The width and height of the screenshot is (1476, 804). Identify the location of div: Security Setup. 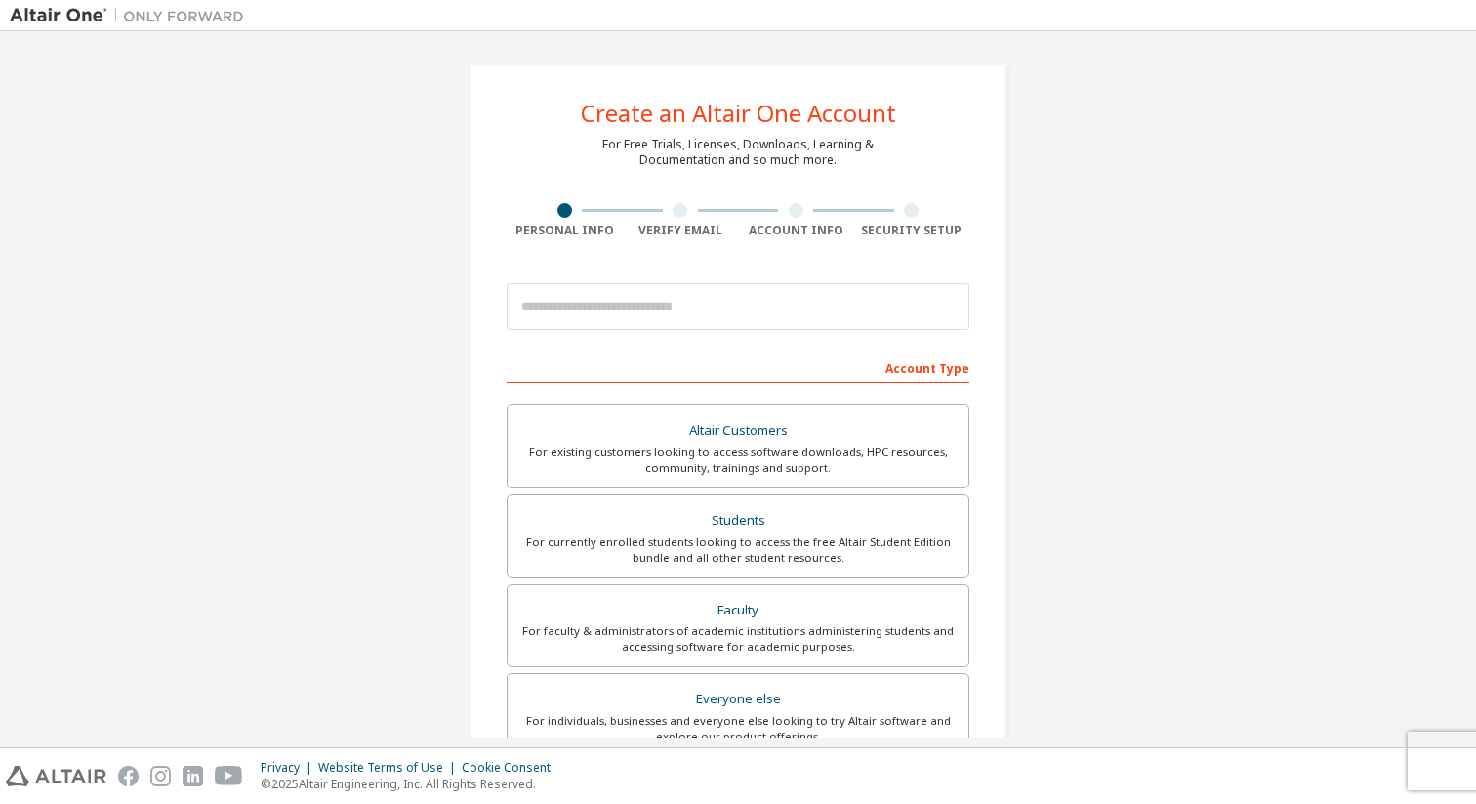
(912, 230).